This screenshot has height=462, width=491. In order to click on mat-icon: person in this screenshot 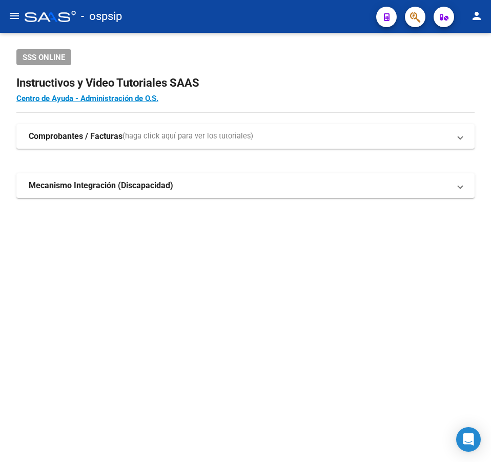, I will do `click(477, 16)`.